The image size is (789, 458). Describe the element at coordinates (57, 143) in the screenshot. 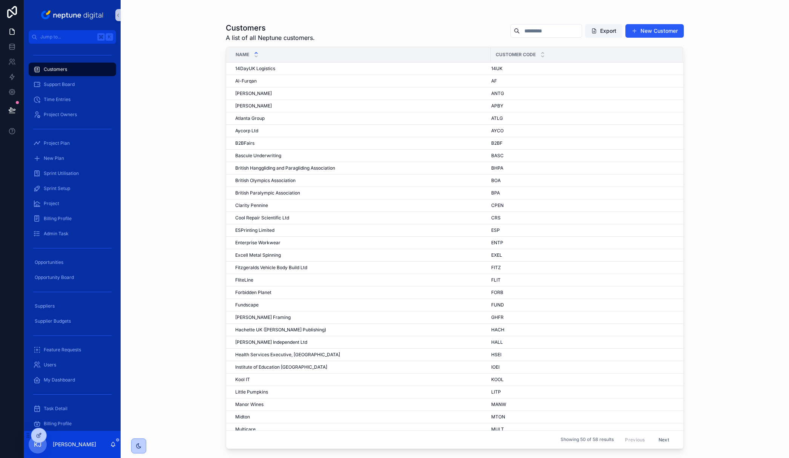

I see `span: Project Plan` at that location.